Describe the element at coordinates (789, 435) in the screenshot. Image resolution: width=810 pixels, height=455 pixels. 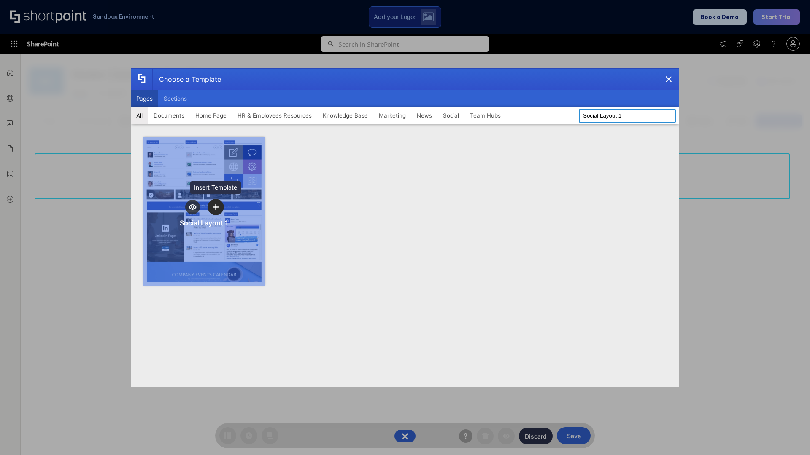
I see `div: Chat Widget` at that location.